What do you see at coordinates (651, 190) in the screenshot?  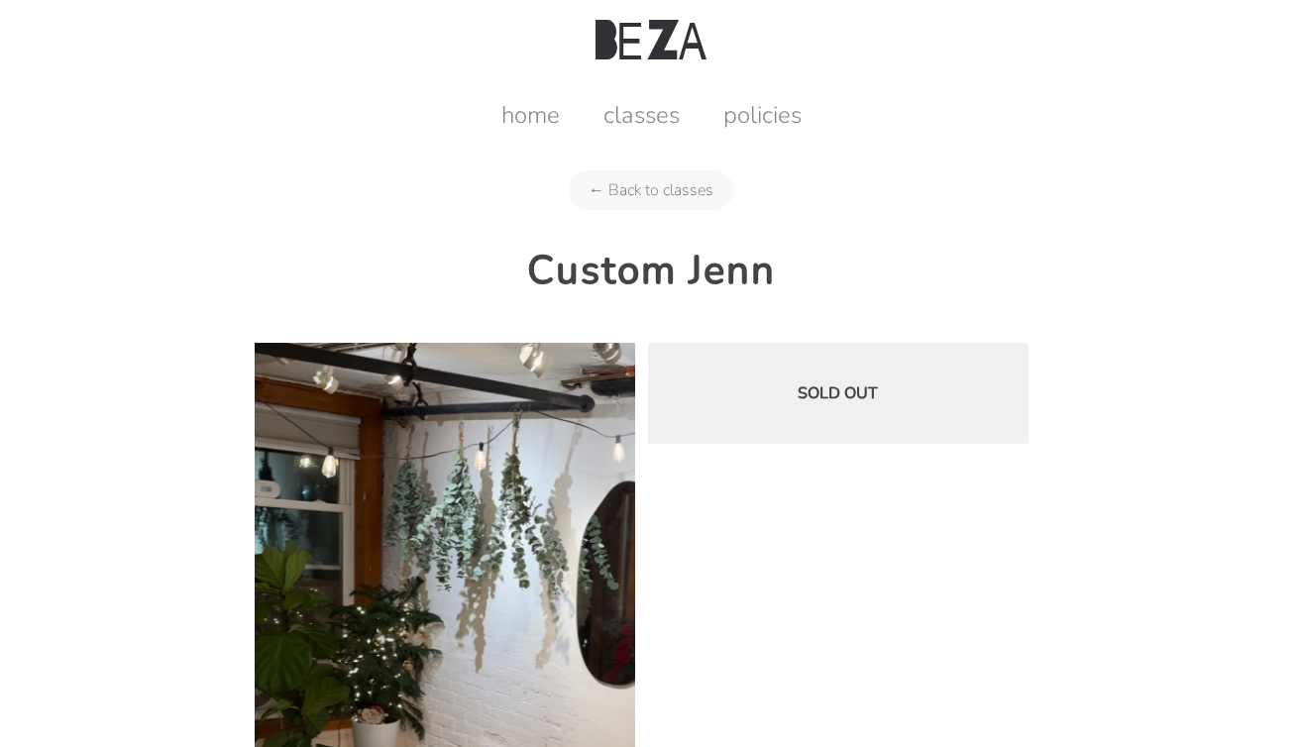 I see `a: ← Back to classes` at bounding box center [651, 190].